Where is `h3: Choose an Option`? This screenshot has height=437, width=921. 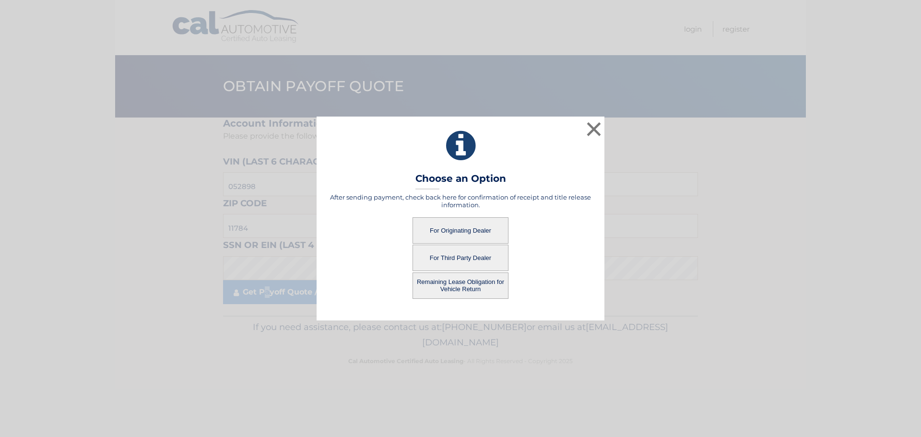
h3: Choose an Option is located at coordinates (460, 181).